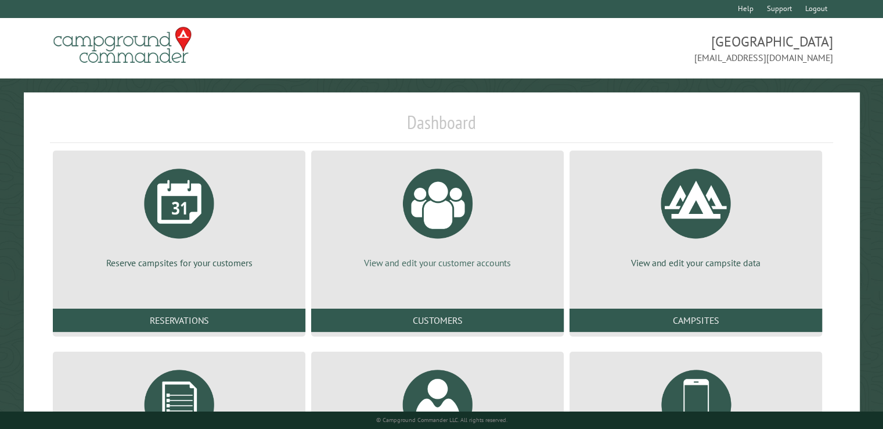  I want to click on a: Campsites, so click(696, 320).